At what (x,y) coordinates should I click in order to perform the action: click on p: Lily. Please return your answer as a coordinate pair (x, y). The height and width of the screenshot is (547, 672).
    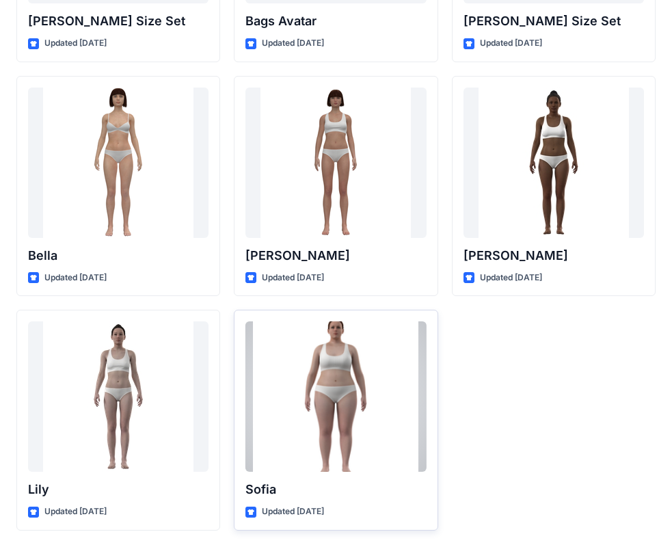
    Looking at the image, I should click on (118, 490).